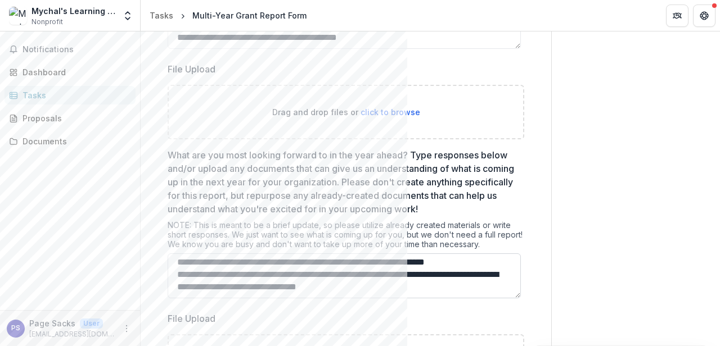 The height and width of the screenshot is (346, 720). What do you see at coordinates (127, 329) in the screenshot?
I see `button: More` at bounding box center [127, 329].